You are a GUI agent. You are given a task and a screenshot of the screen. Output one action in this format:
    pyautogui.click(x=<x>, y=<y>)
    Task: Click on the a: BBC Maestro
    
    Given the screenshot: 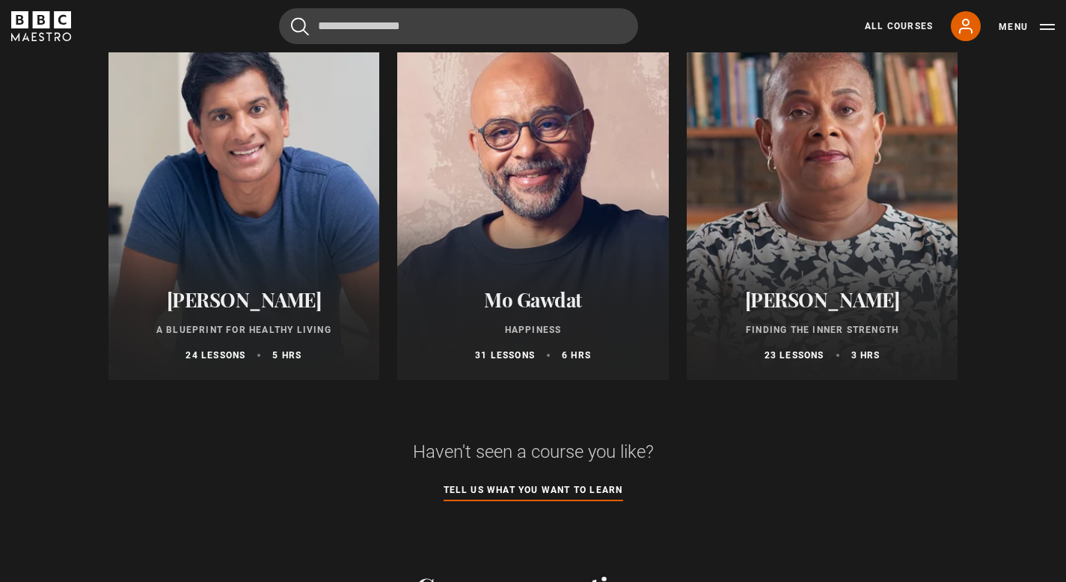 What is the action you would take?
    pyautogui.click(x=41, y=26)
    